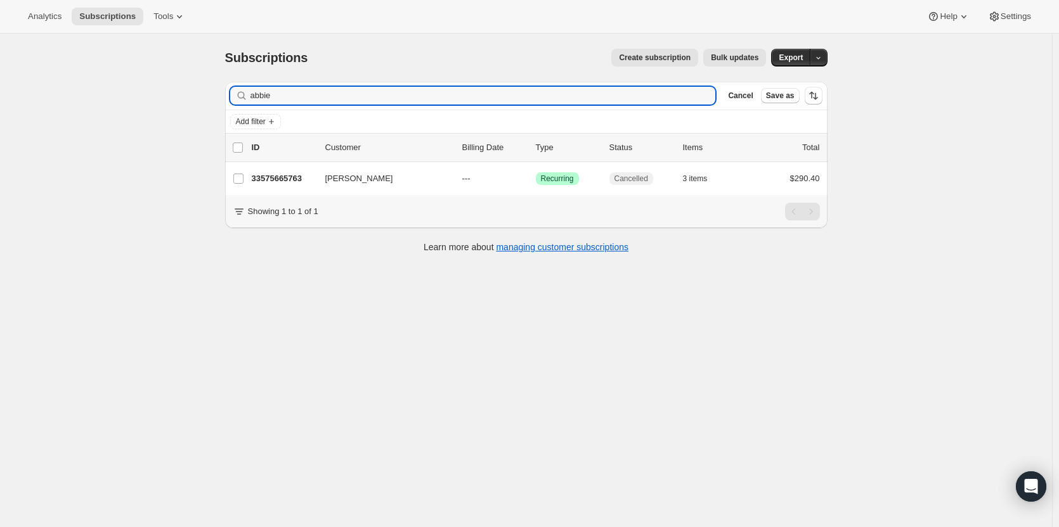 This screenshot has width=1059, height=527. Describe the element at coordinates (813, 96) in the screenshot. I see `button: Sort the results` at that location.